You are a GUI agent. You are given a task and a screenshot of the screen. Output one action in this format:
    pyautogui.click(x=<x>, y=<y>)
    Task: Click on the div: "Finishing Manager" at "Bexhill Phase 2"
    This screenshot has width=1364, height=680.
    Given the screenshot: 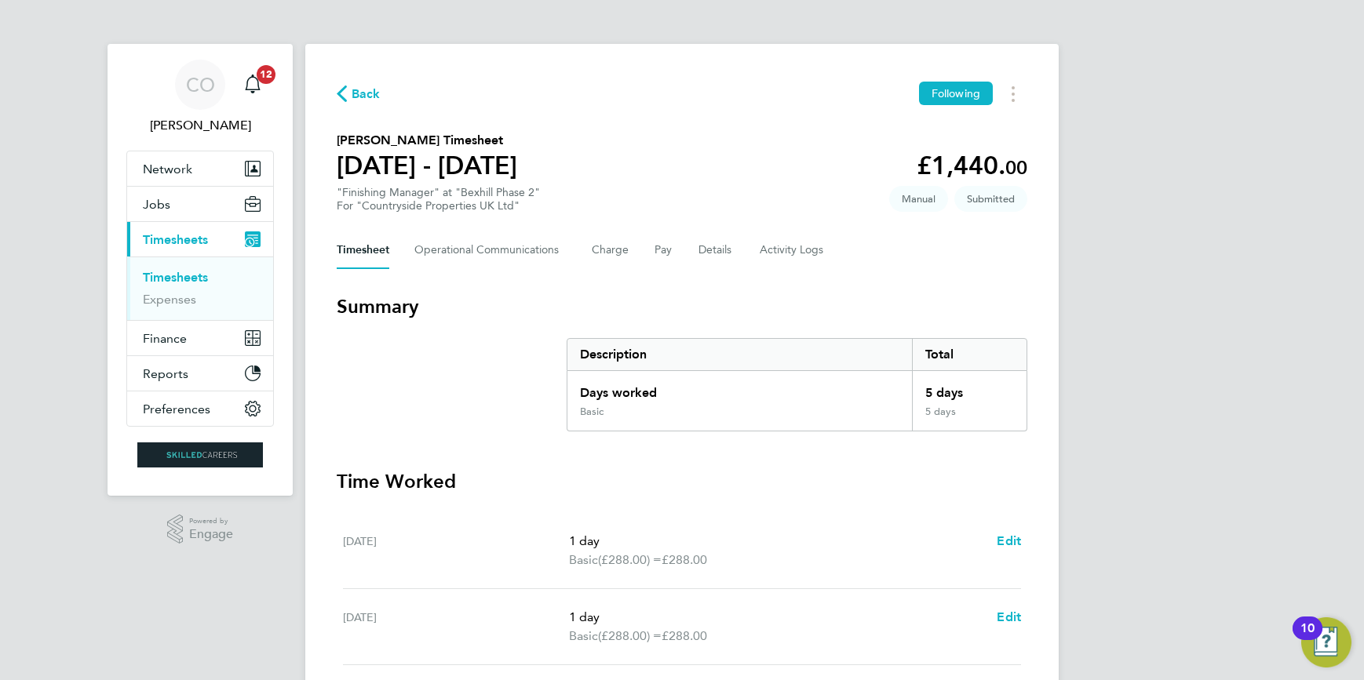 What is the action you would take?
    pyautogui.click(x=438, y=199)
    